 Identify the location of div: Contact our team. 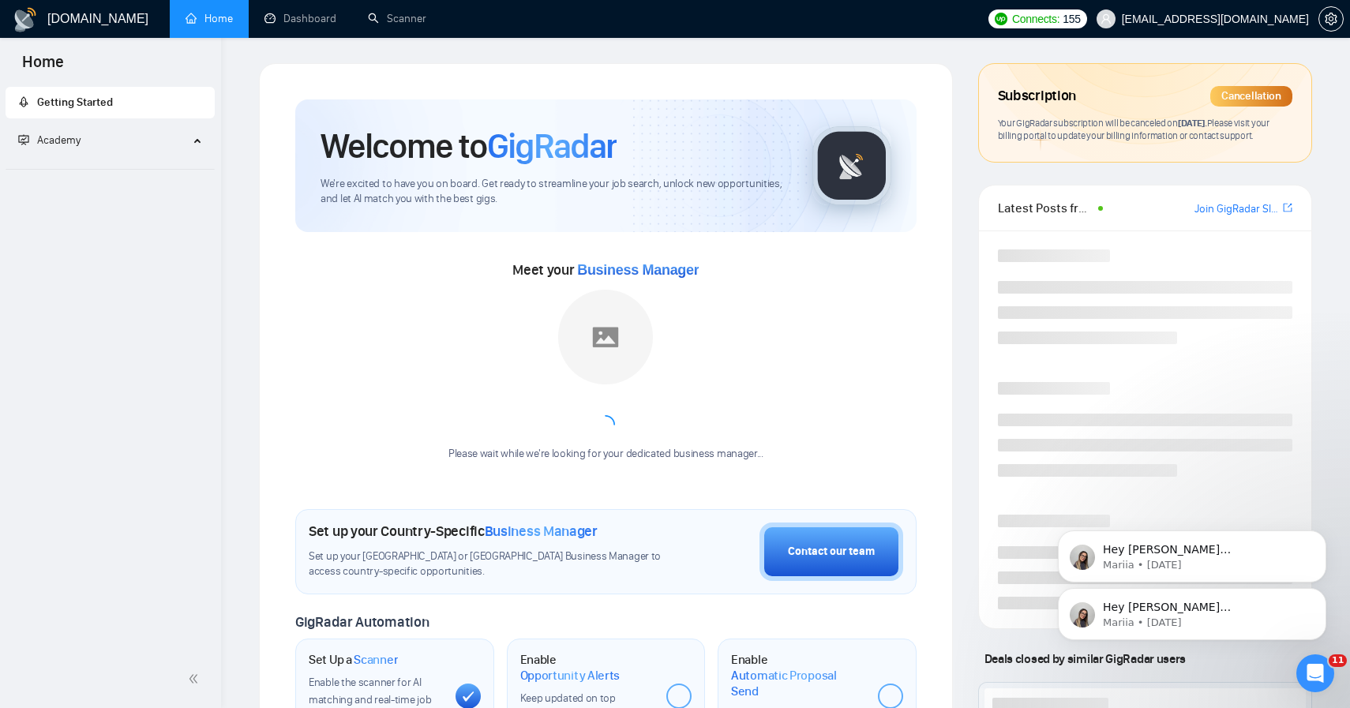
(831, 552).